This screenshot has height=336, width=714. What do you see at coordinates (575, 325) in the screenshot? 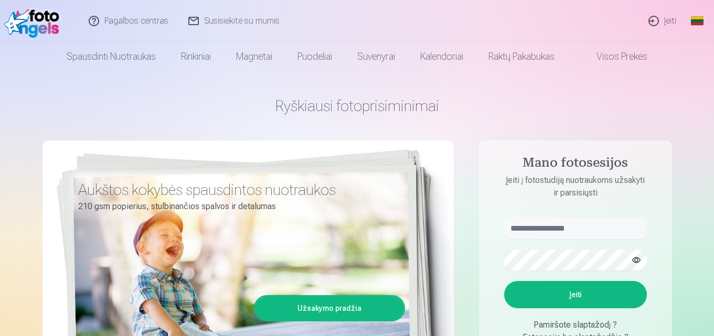
I see `div: Pamiršote slaptažodį ?` at bounding box center [575, 325].